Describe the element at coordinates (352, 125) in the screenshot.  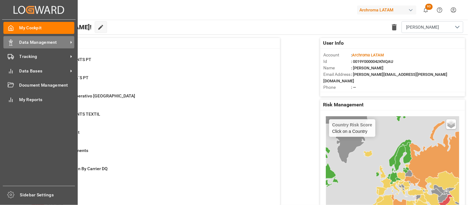
I see `h4: Country Risk Score` at that location.